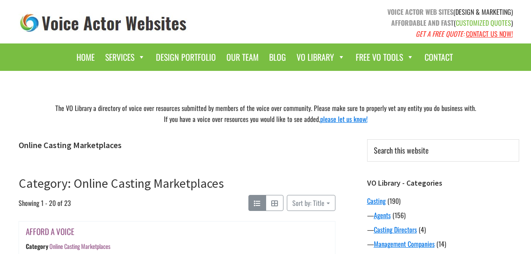 This screenshot has width=531, height=254. I want to click on span: (156), so click(399, 216).